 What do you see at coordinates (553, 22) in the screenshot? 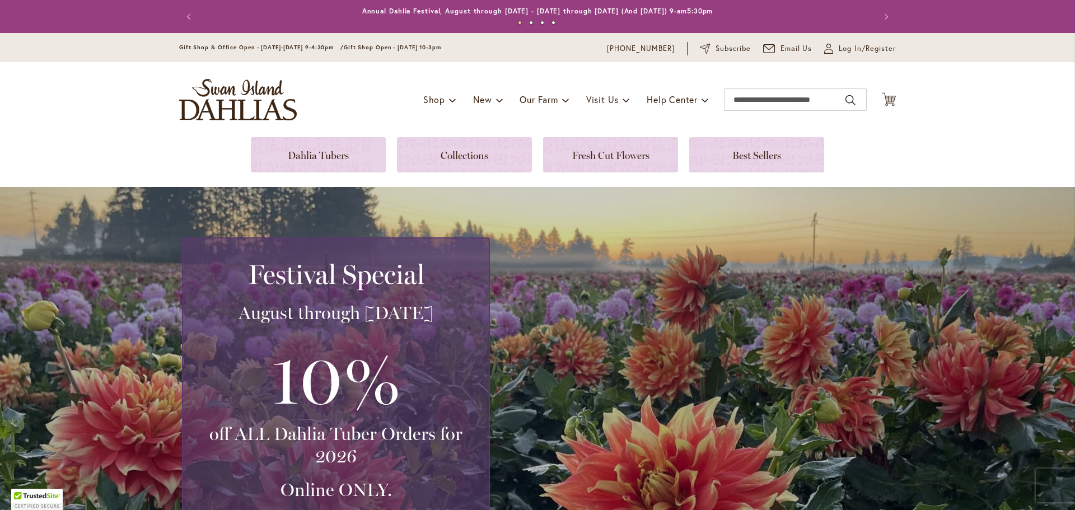
I see `button: 4 of 4` at bounding box center [553, 22].